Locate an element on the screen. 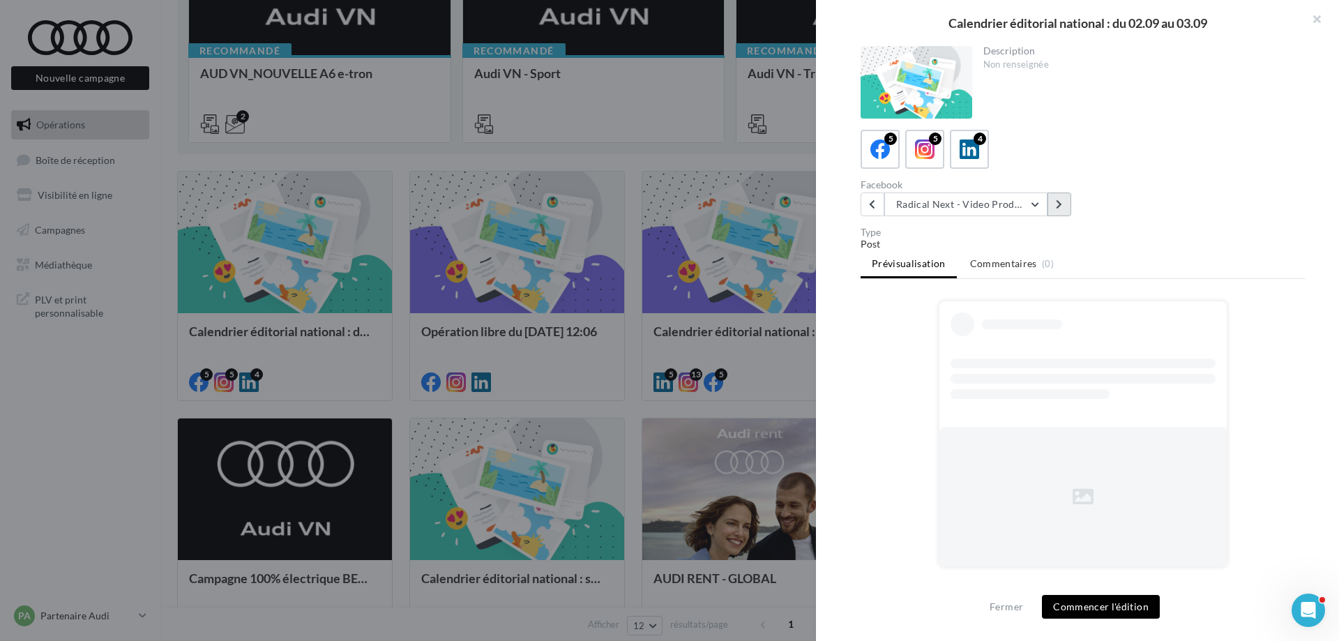 The height and width of the screenshot is (641, 1339). div: Calendrier éditorial national : du 02.09 au 03.09 is located at coordinates (1078, 23).